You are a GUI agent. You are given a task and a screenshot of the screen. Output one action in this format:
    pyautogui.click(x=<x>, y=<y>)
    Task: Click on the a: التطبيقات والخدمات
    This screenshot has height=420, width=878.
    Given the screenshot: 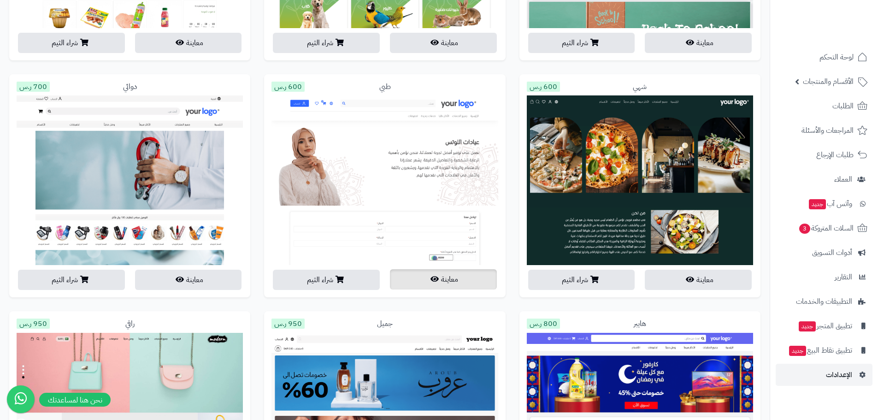 What is the action you would take?
    pyautogui.click(x=824, y=301)
    